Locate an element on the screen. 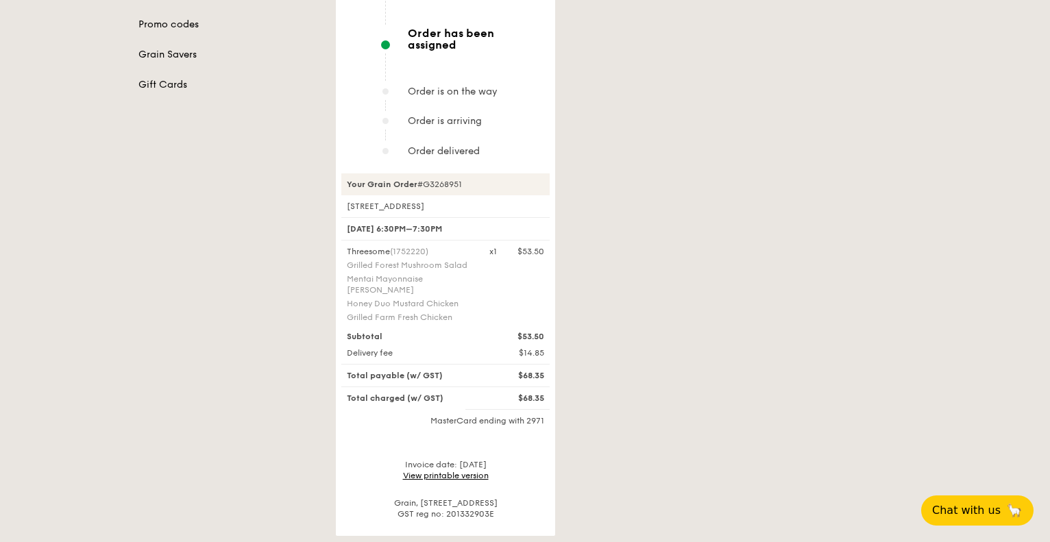 This screenshot has height=542, width=1050. div: #G3268951 is located at coordinates (445, 184).